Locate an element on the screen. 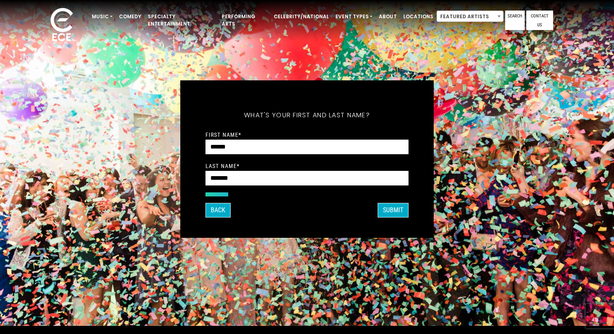  img: ece_new_logo_whitev2-1.png is located at coordinates (62, 25).